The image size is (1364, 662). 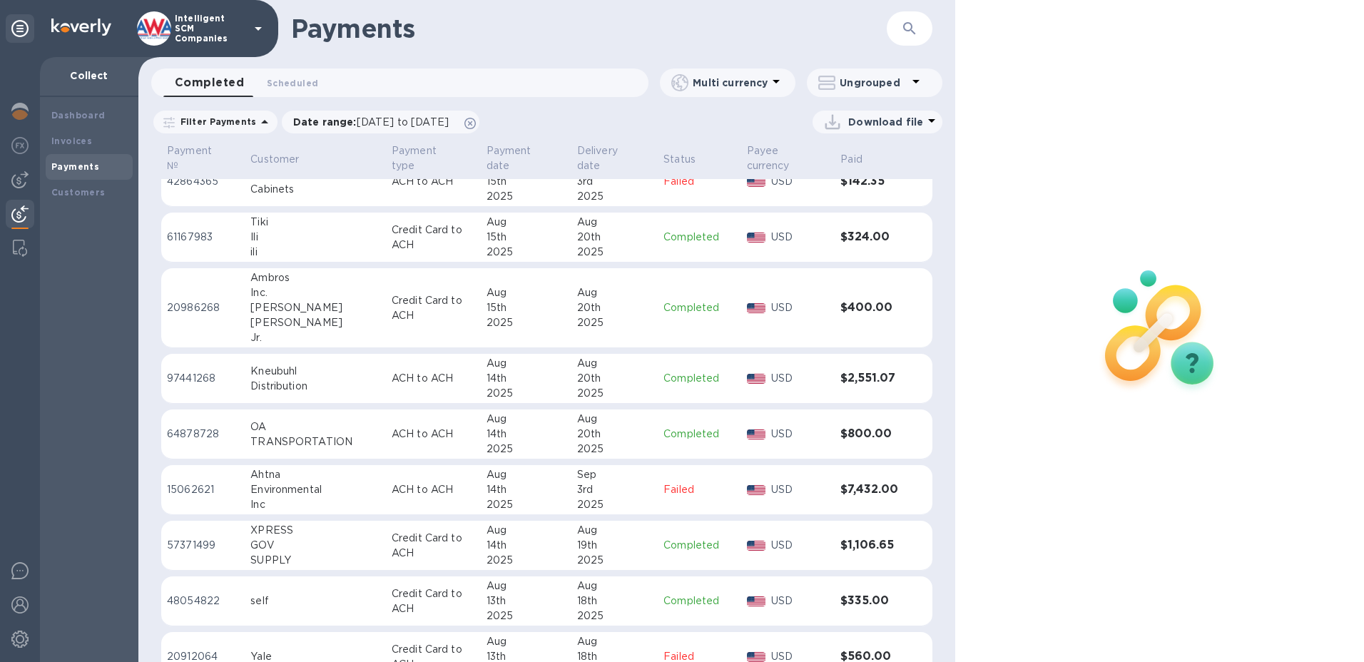 I want to click on div: 19th, so click(x=614, y=545).